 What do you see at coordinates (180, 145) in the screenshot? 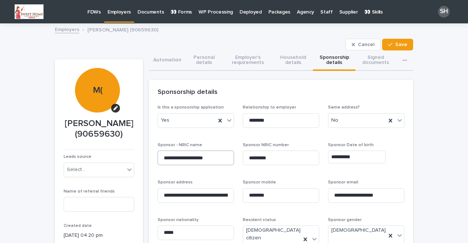
I see `span: Sponsor - NRIC name` at bounding box center [180, 145].